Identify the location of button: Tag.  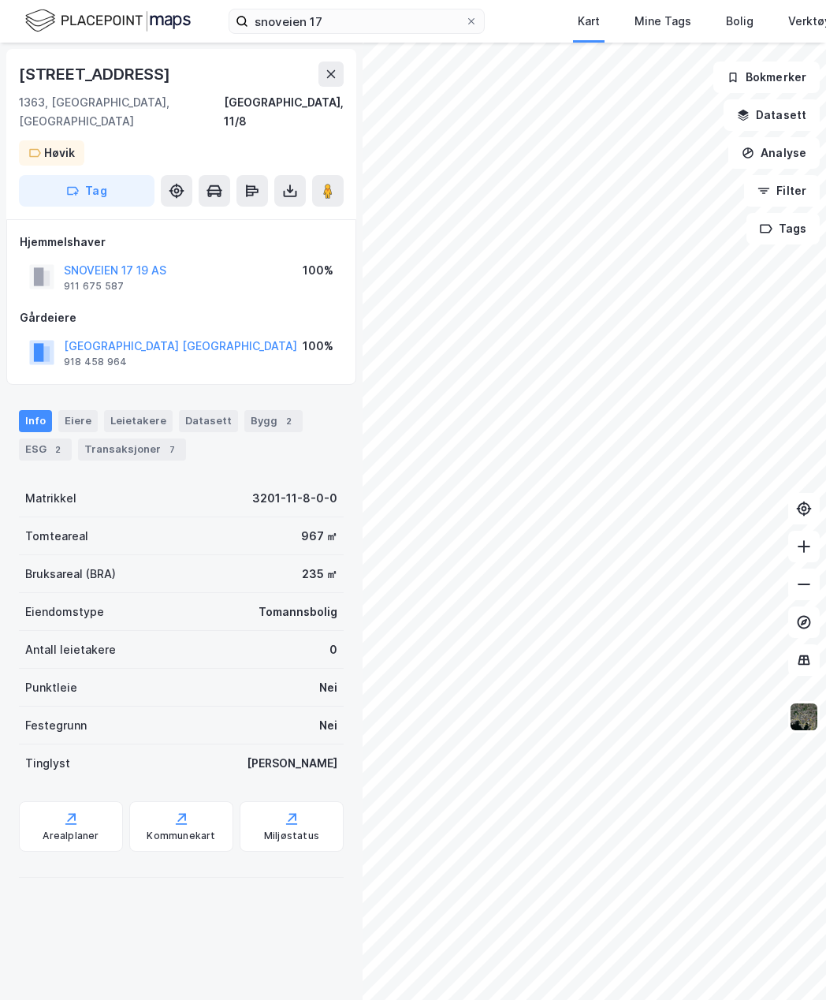
(87, 191).